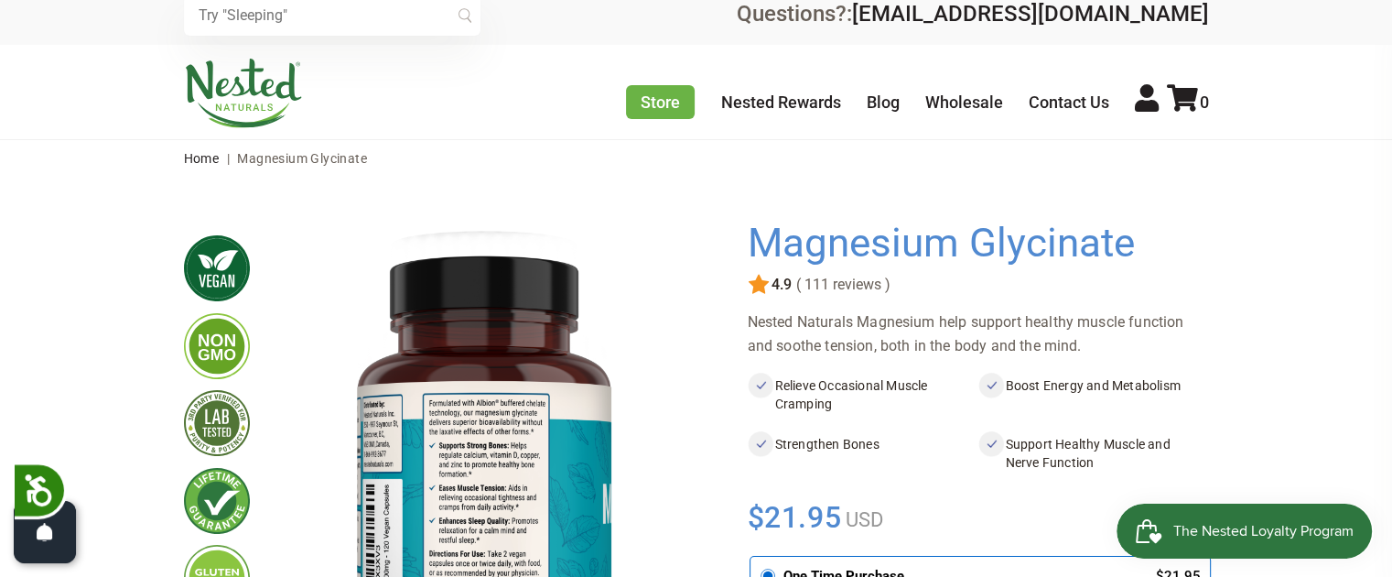  I want to click on img: lifetimeguarantee, so click(217, 501).